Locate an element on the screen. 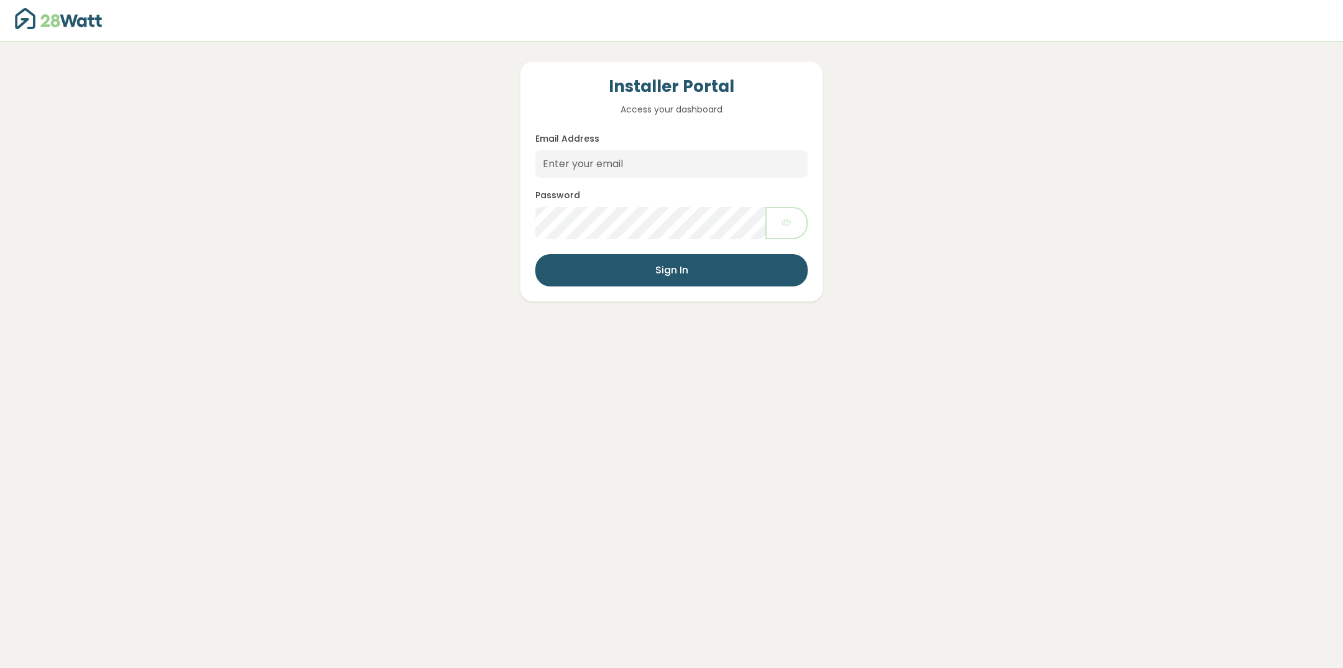  input: Enter your email is located at coordinates (671, 164).